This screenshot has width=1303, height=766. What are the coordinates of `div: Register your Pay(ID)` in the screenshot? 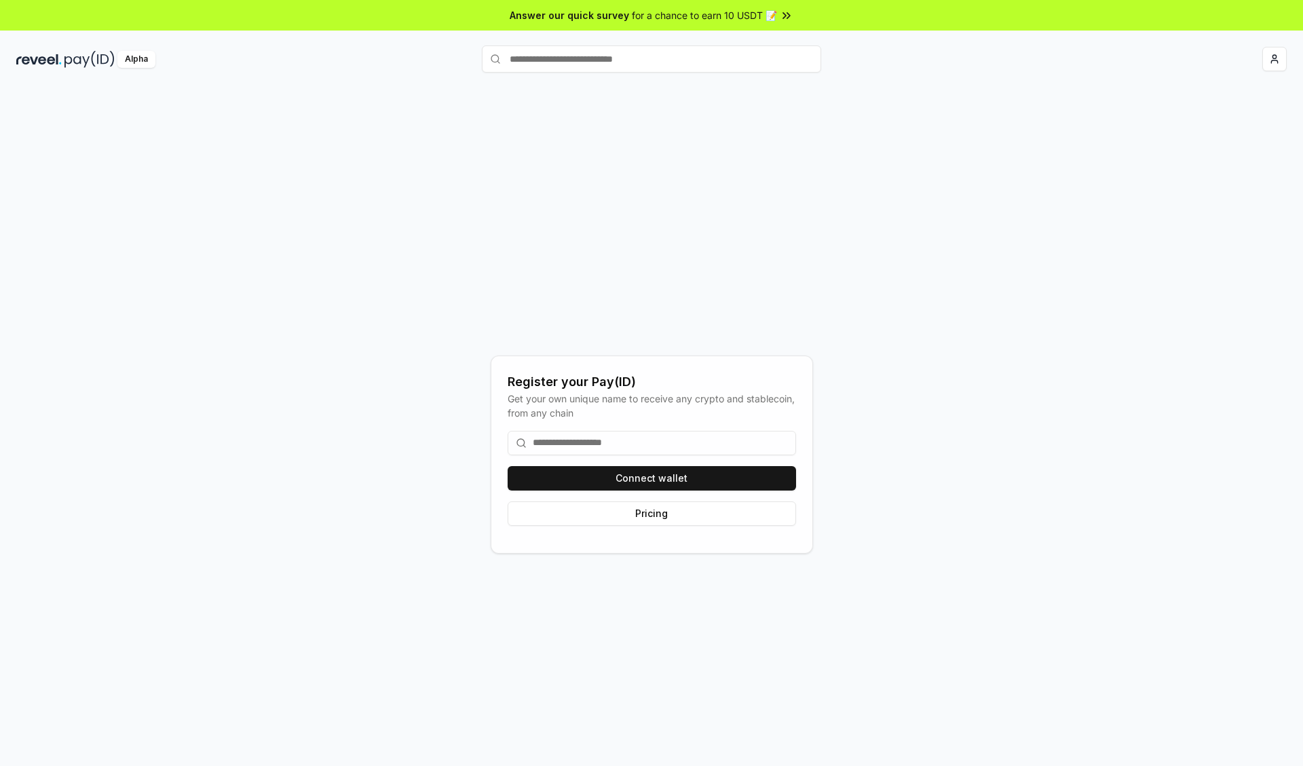 It's located at (651, 382).